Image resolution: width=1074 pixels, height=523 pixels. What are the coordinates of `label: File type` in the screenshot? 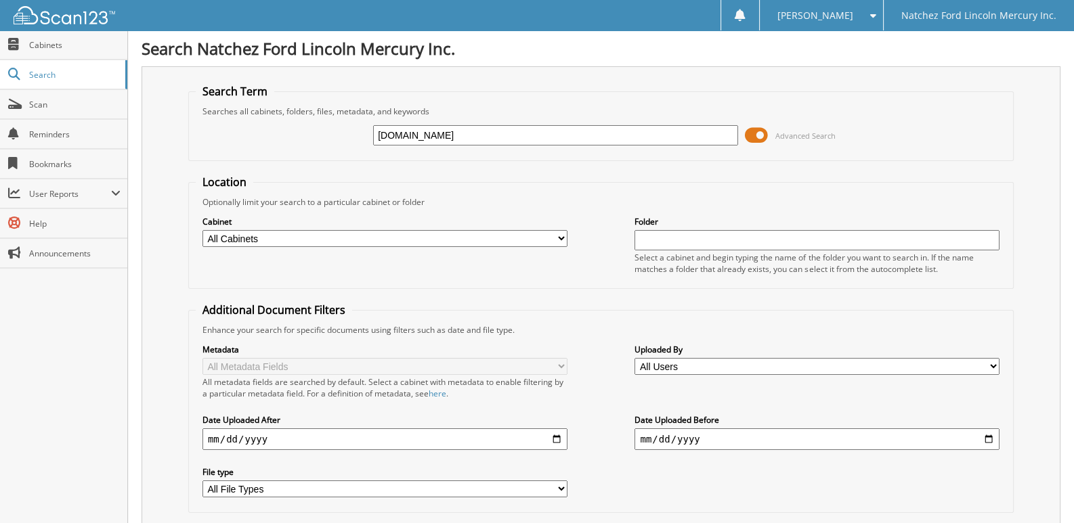 It's located at (384, 472).